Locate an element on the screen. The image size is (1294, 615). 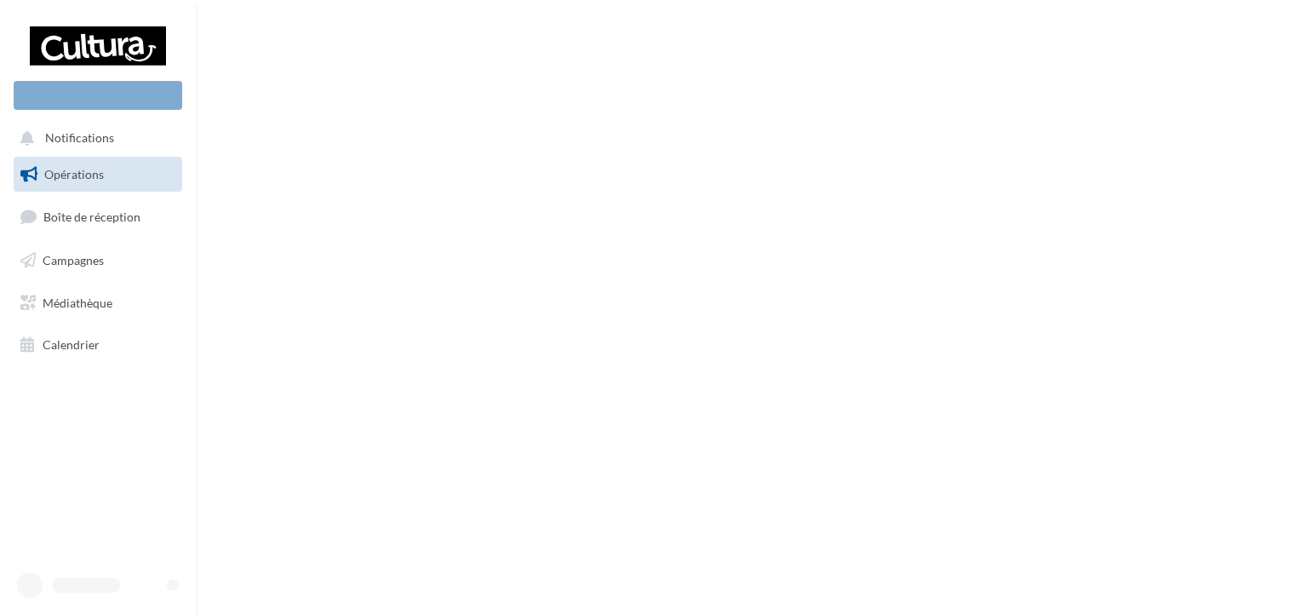
a: Opérations is located at coordinates (98, 175).